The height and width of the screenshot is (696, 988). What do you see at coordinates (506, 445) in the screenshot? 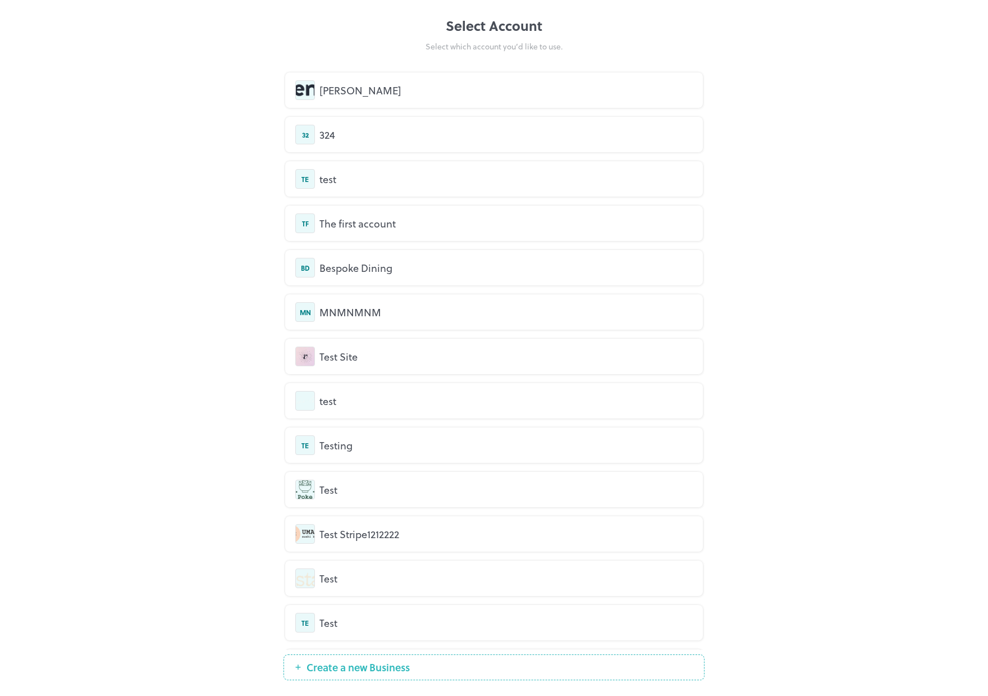
I see `div: Testing` at bounding box center [506, 445].